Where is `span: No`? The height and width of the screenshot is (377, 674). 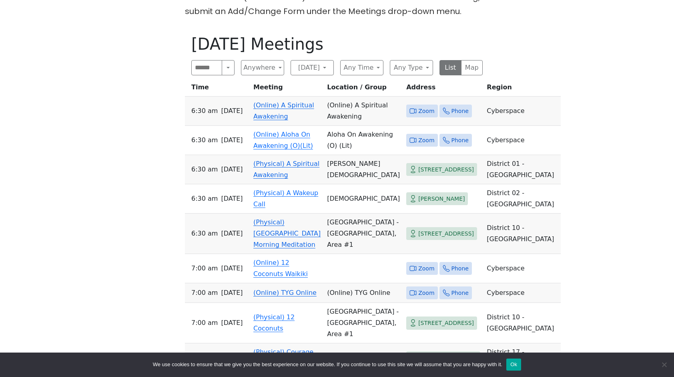 span: No is located at coordinates (664, 364).